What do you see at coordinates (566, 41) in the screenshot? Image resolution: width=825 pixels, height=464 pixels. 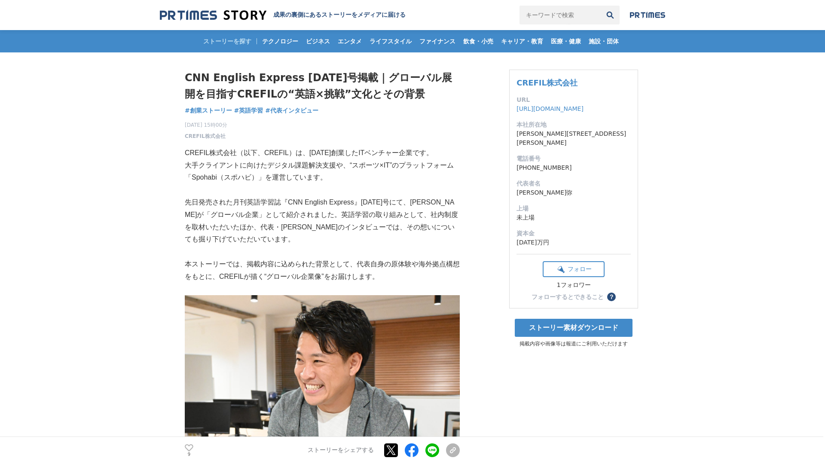 I see `span: 医療・健康` at bounding box center [566, 41].